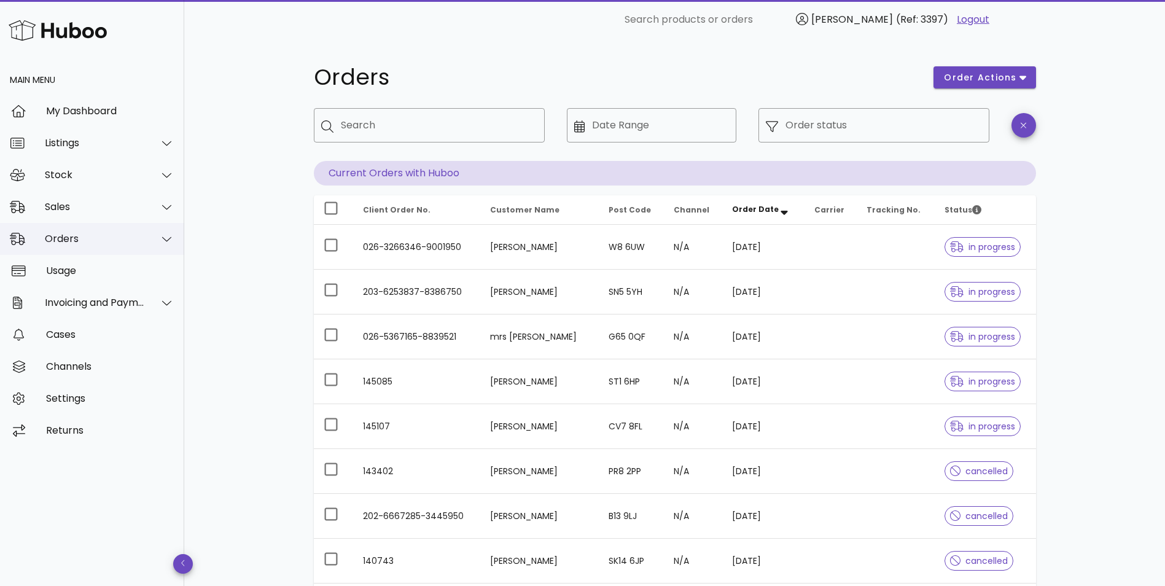  What do you see at coordinates (631, 381) in the screenshot?
I see `td: ST1 6HP` at bounding box center [631, 381].